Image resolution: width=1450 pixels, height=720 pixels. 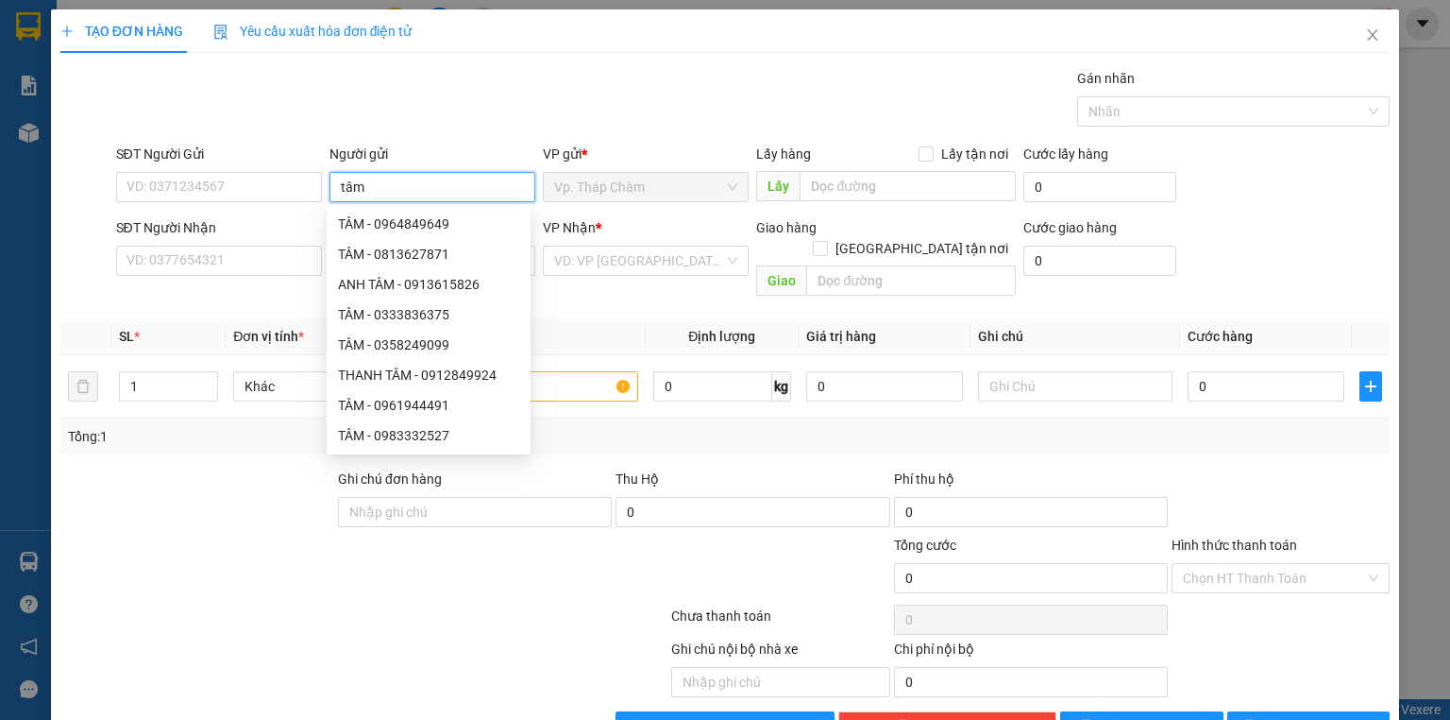 What do you see at coordinates (429, 254) in the screenshot?
I see `div: TÂM - 0813627871` at bounding box center [429, 254].